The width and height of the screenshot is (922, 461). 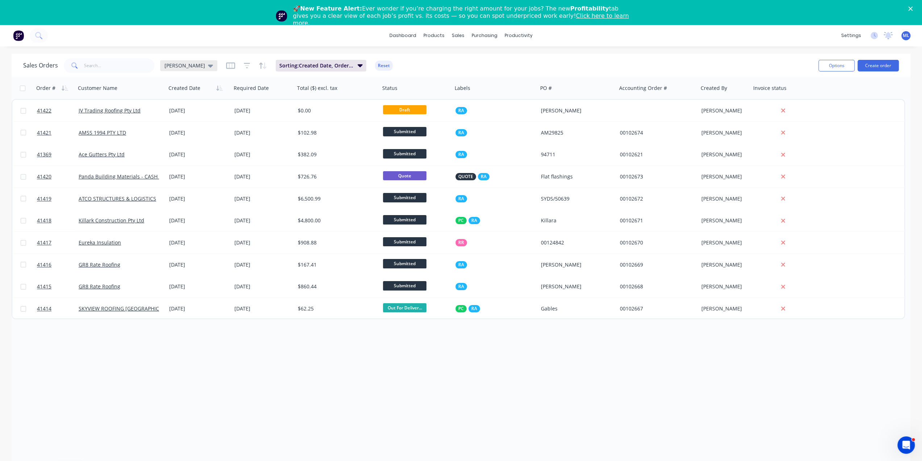 What do you see at coordinates (656, 154) in the screenshot?
I see `div: 00102621` at bounding box center [656, 154].